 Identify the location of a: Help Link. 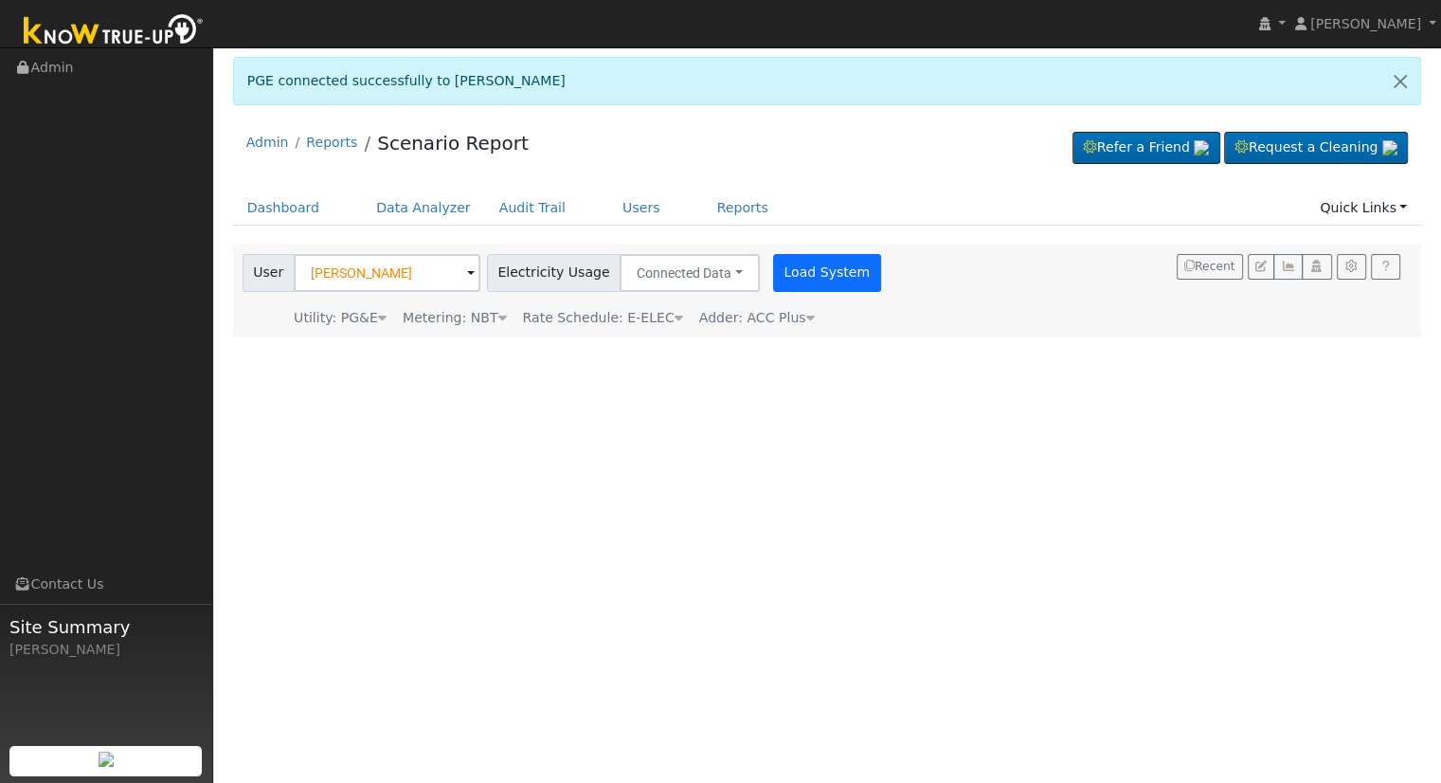
(1385, 267).